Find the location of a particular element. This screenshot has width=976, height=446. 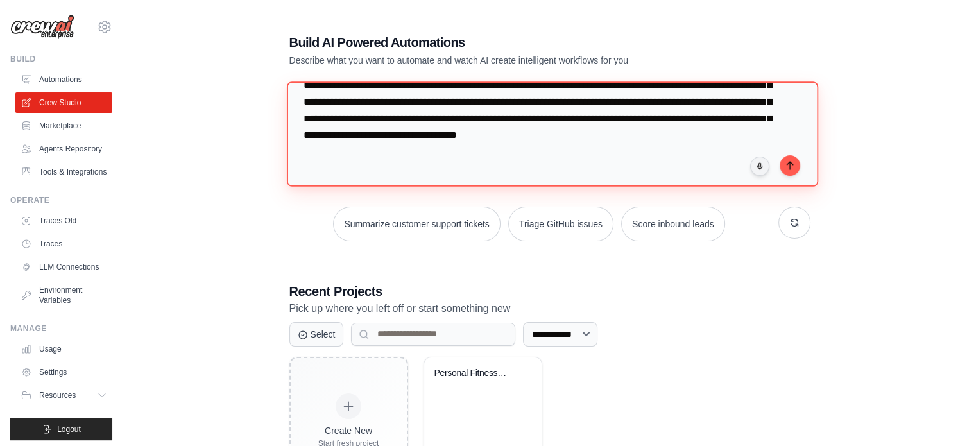

button: Summarize customer support tickets is located at coordinates (416, 224).